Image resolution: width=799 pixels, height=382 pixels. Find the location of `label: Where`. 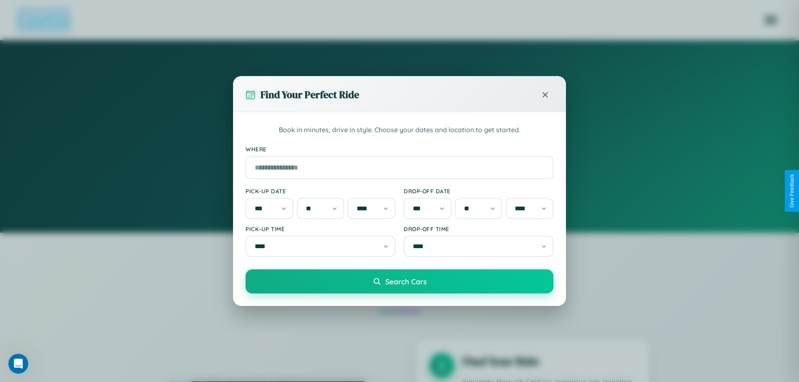

label: Where is located at coordinates (399, 149).